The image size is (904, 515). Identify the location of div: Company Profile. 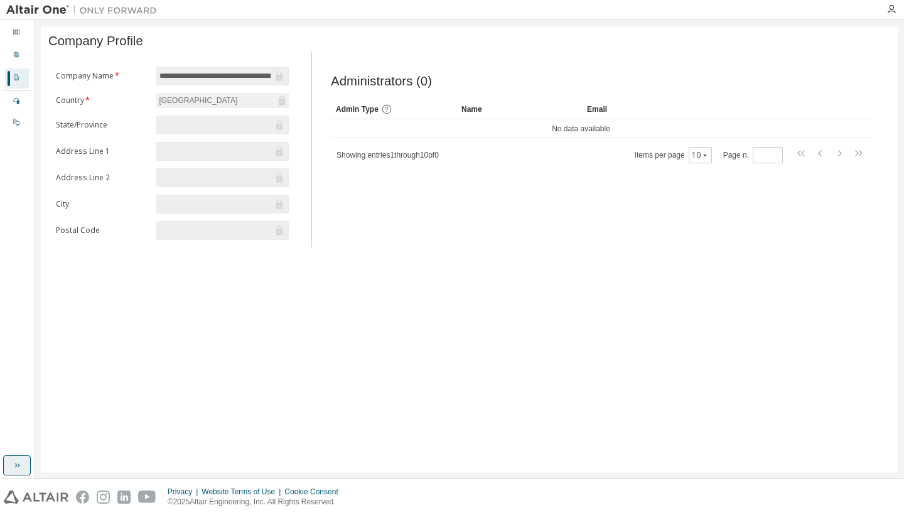
(17, 78).